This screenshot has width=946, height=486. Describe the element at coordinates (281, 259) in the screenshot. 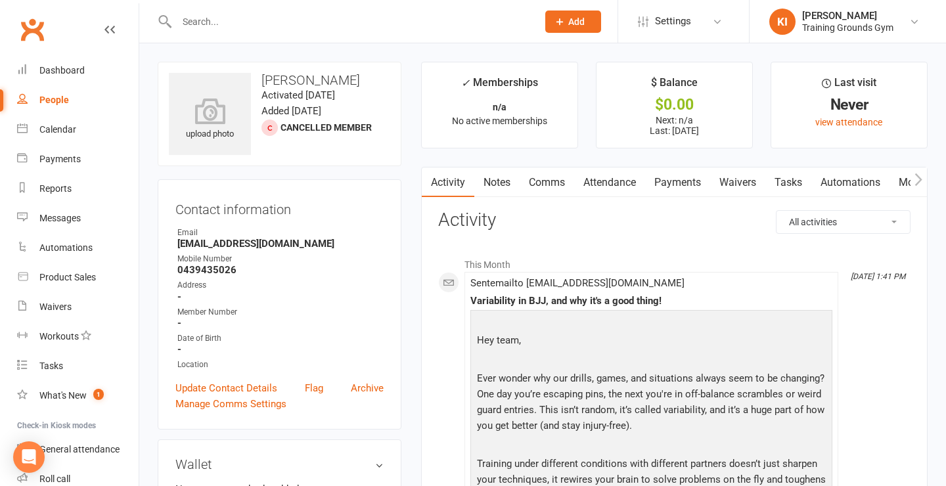

I see `div: Mobile Number` at that location.